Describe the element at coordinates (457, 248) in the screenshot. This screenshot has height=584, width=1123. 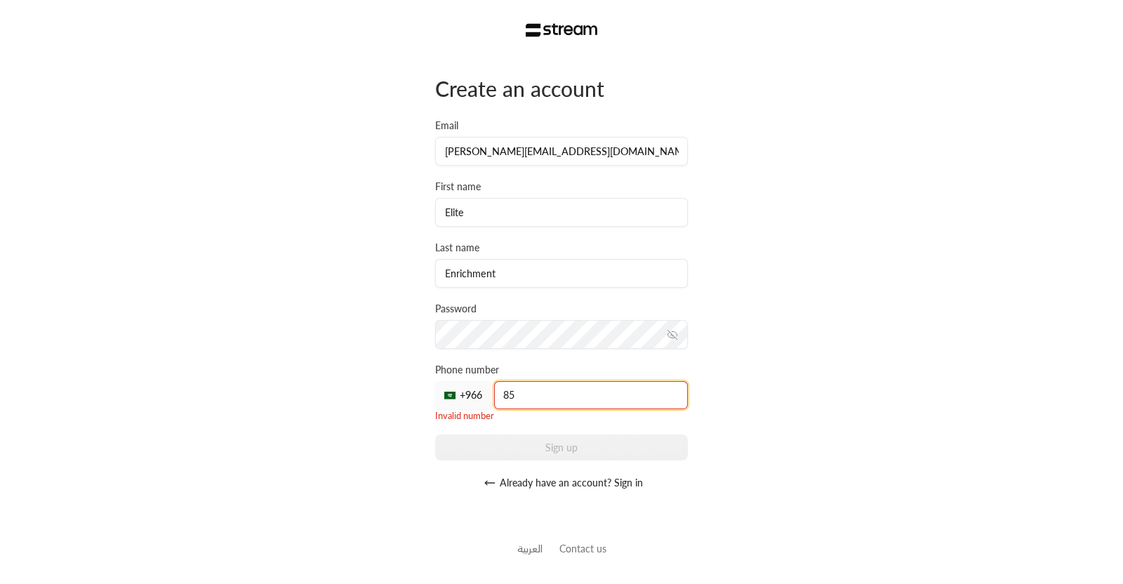
I see `label: Last name` at that location.